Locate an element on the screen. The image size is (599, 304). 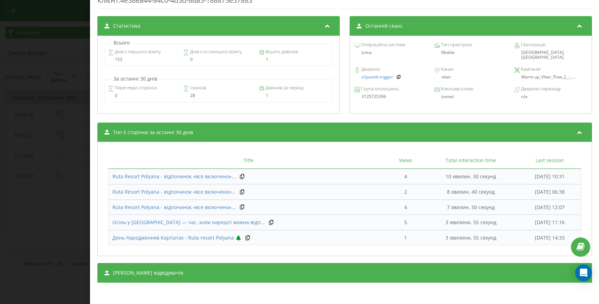
span: Перегляди сторінок is located at coordinates (135, 88).